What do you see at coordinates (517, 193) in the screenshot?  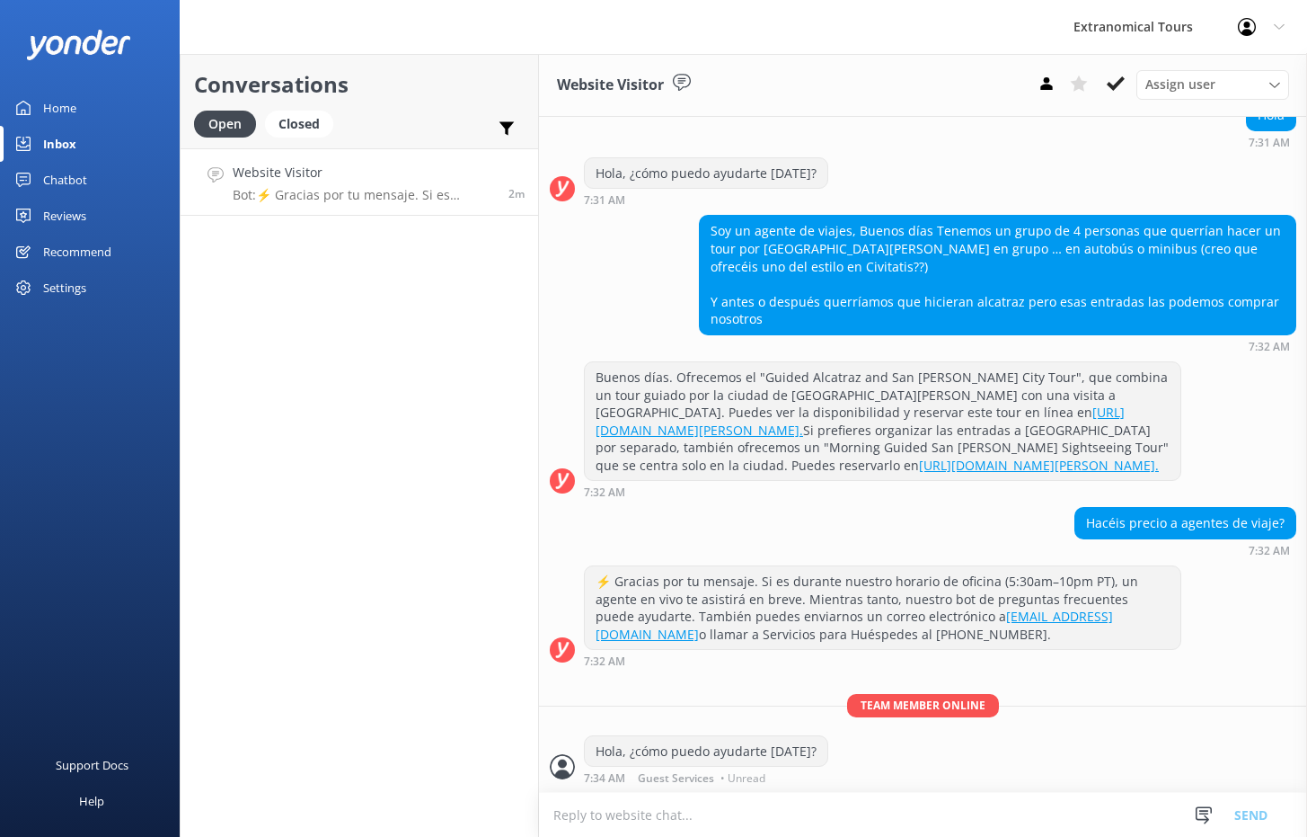 I see `span: 07:32am 11-Aug-2025 (UTC -07:00) America/Tijuana` at bounding box center [517, 193].